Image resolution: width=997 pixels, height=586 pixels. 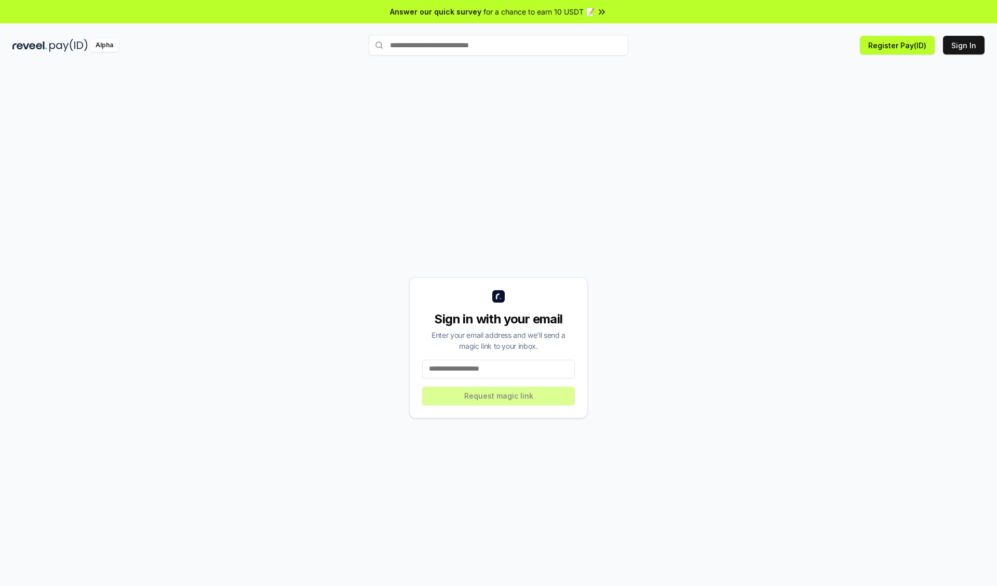 What do you see at coordinates (499, 297) in the screenshot?
I see `img: logo_small` at bounding box center [499, 297].